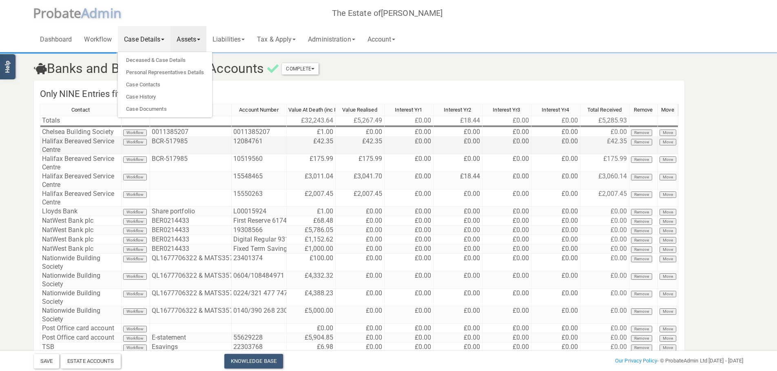 This screenshot has height=371, width=777. Describe the element at coordinates (81, 132) in the screenshot. I see `td: Chelsea Building Society` at that location.